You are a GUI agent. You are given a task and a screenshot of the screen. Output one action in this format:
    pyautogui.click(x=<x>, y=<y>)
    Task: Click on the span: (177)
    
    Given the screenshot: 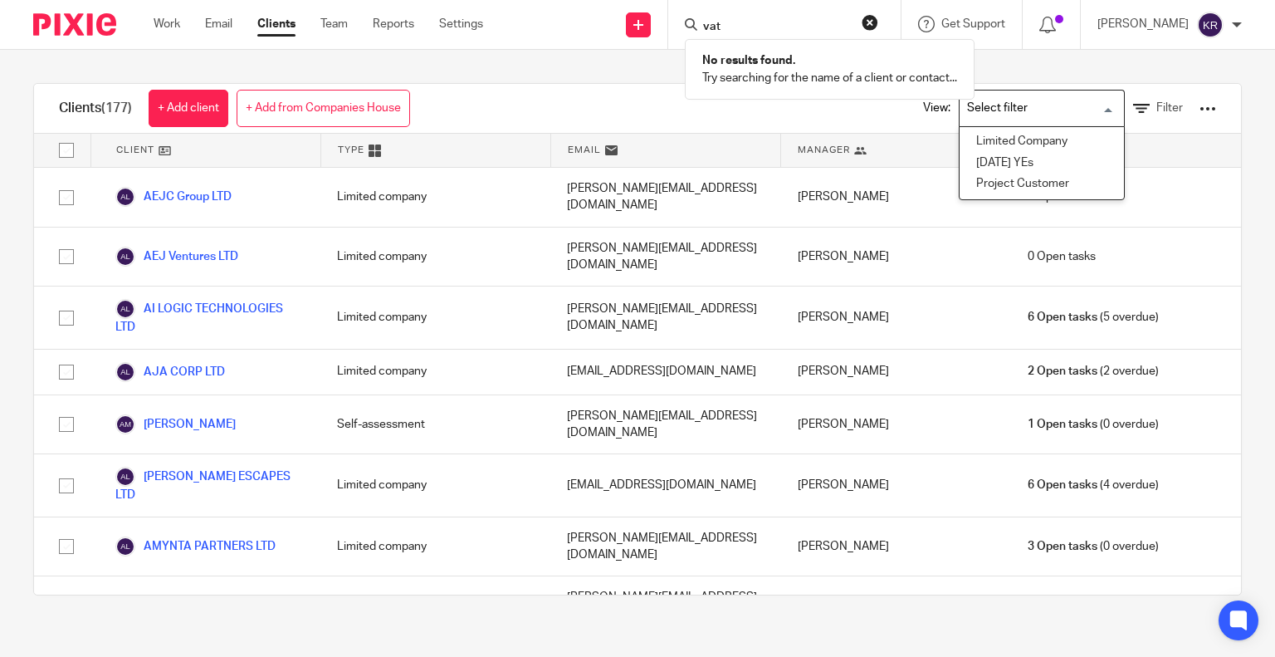 What is the action you would take?
    pyautogui.click(x=116, y=108)
    